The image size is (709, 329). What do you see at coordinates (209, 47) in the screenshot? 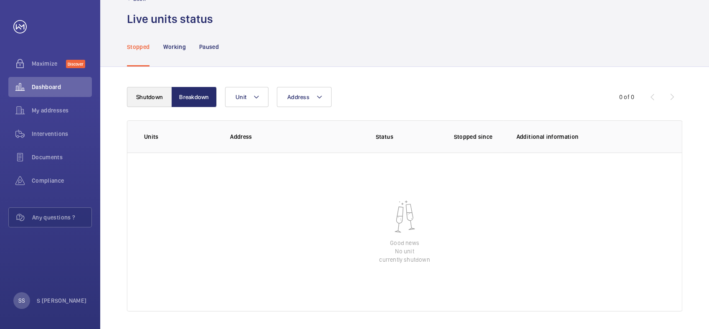
I see `p: Paused` at bounding box center [209, 47].